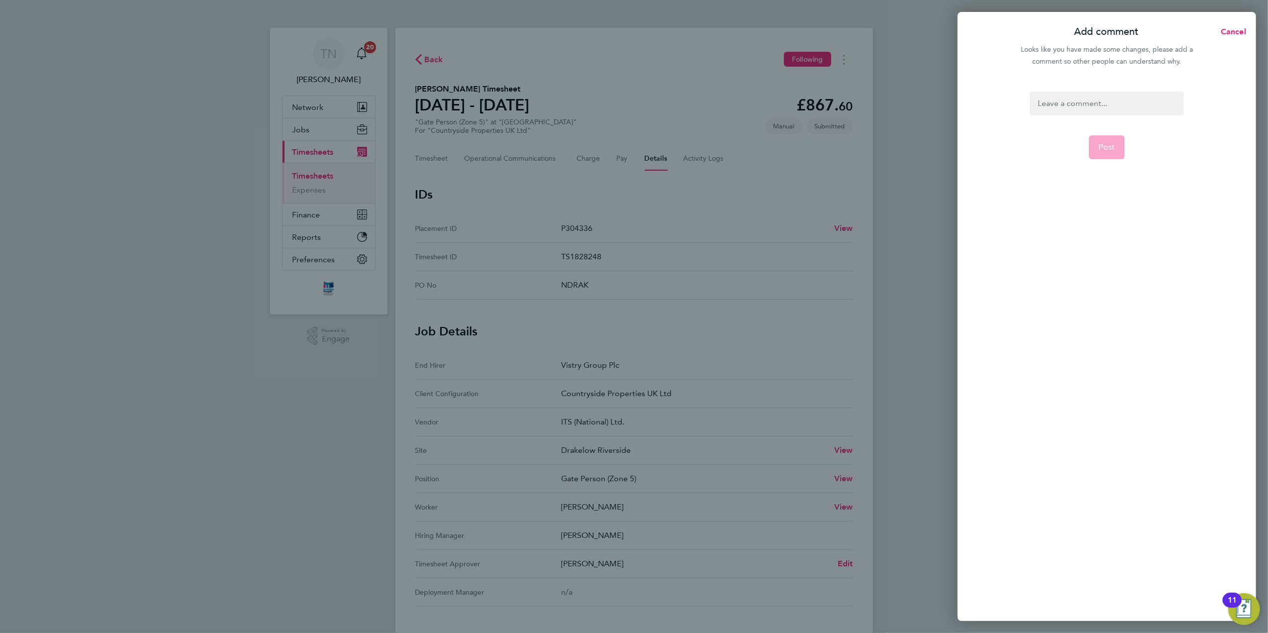 Image resolution: width=1268 pixels, height=633 pixels. I want to click on p: Add comment, so click(1106, 32).